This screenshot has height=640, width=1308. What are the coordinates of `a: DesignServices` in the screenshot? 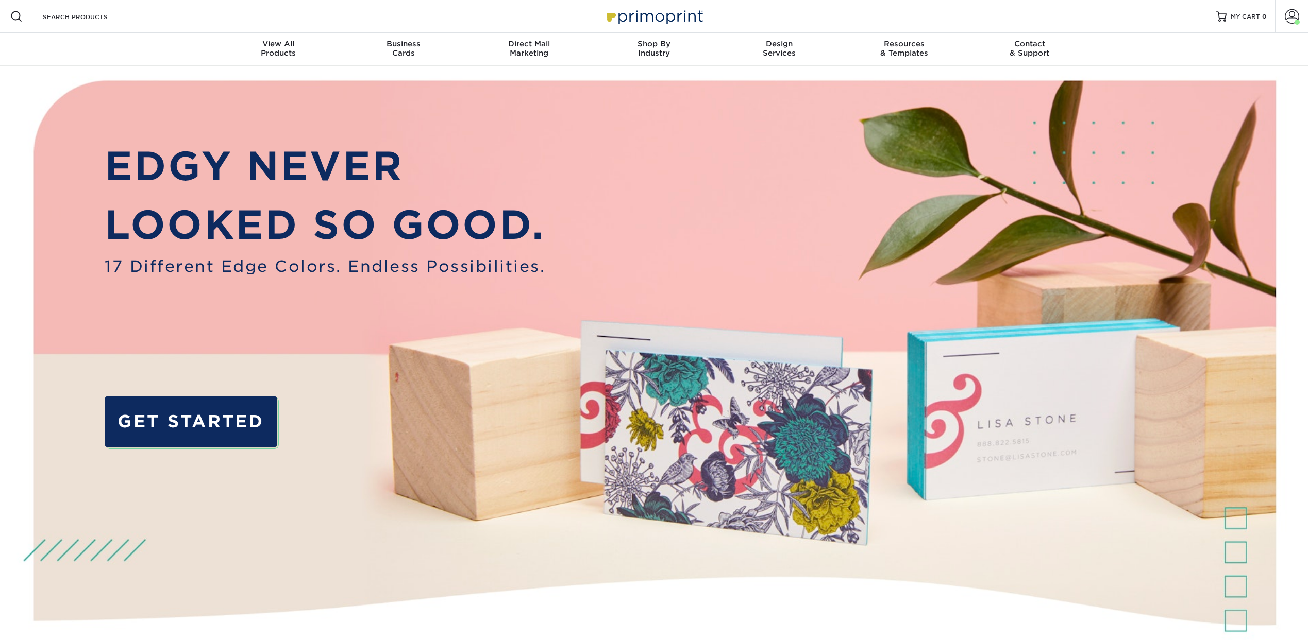 It's located at (779, 49).